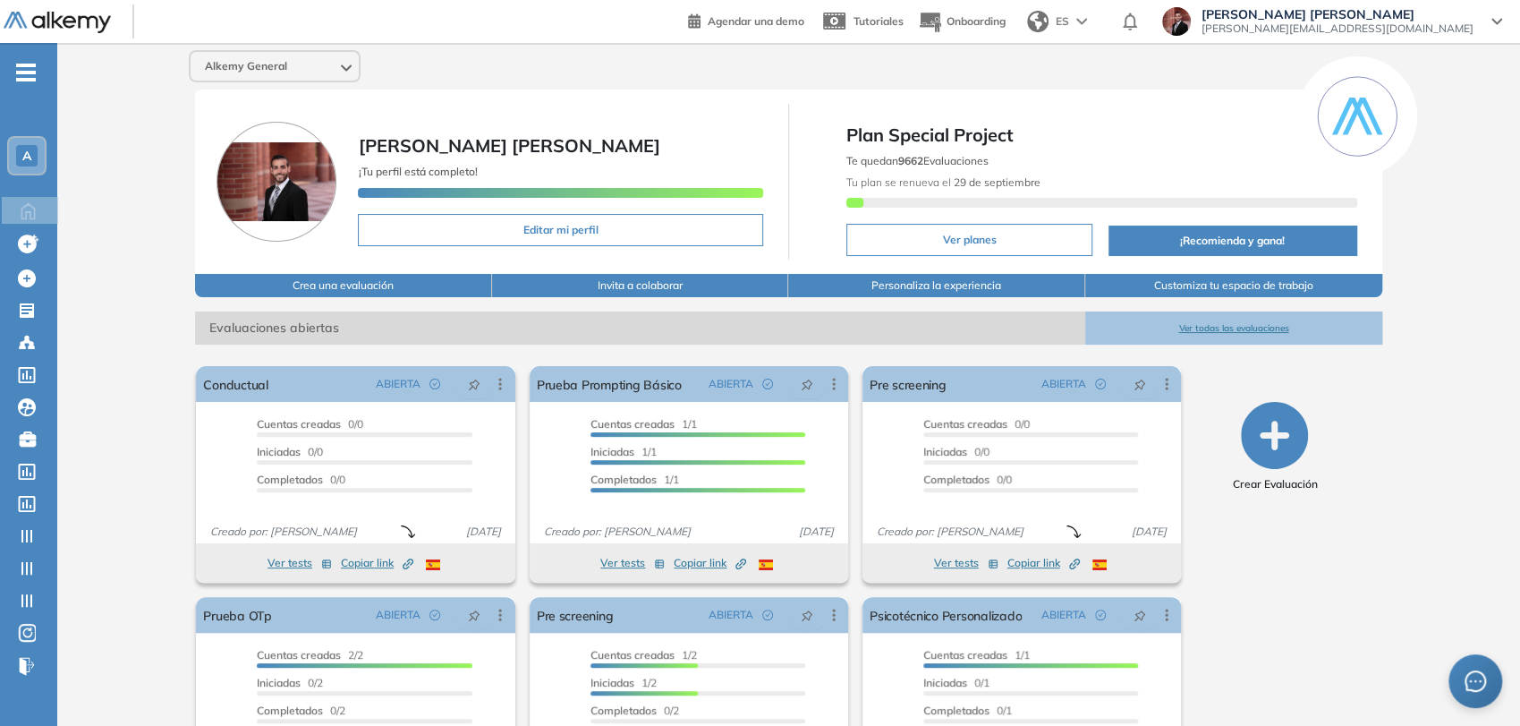 The height and width of the screenshot is (726, 1520). I want to click on button: ¡Recomienda y gana!, so click(1233, 241).